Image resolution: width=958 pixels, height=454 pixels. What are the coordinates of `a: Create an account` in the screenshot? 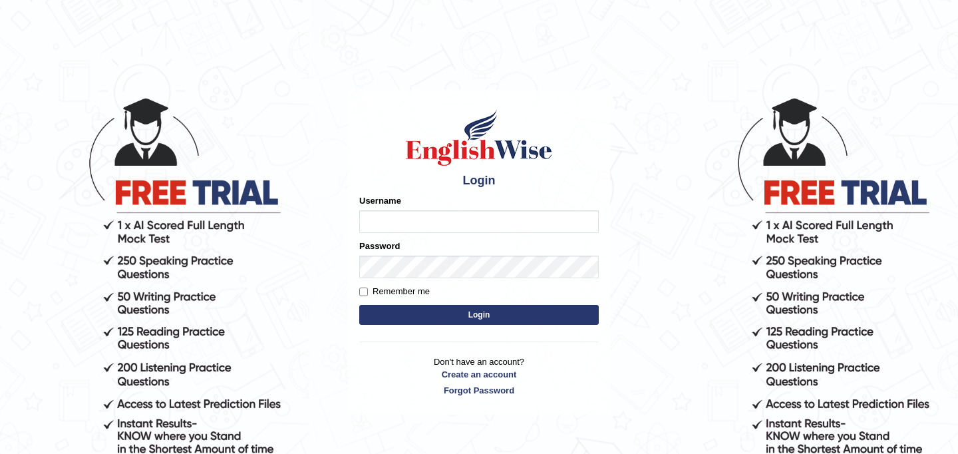 It's located at (479, 374).